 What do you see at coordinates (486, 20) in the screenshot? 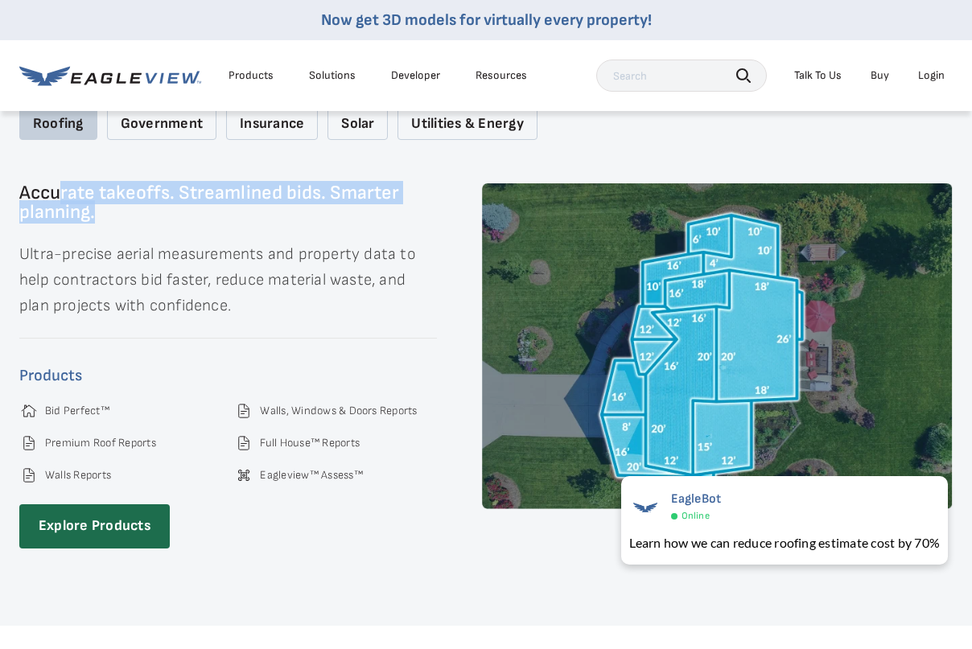
I see `a: Now get 3D models for virtually every property!` at bounding box center [486, 20].